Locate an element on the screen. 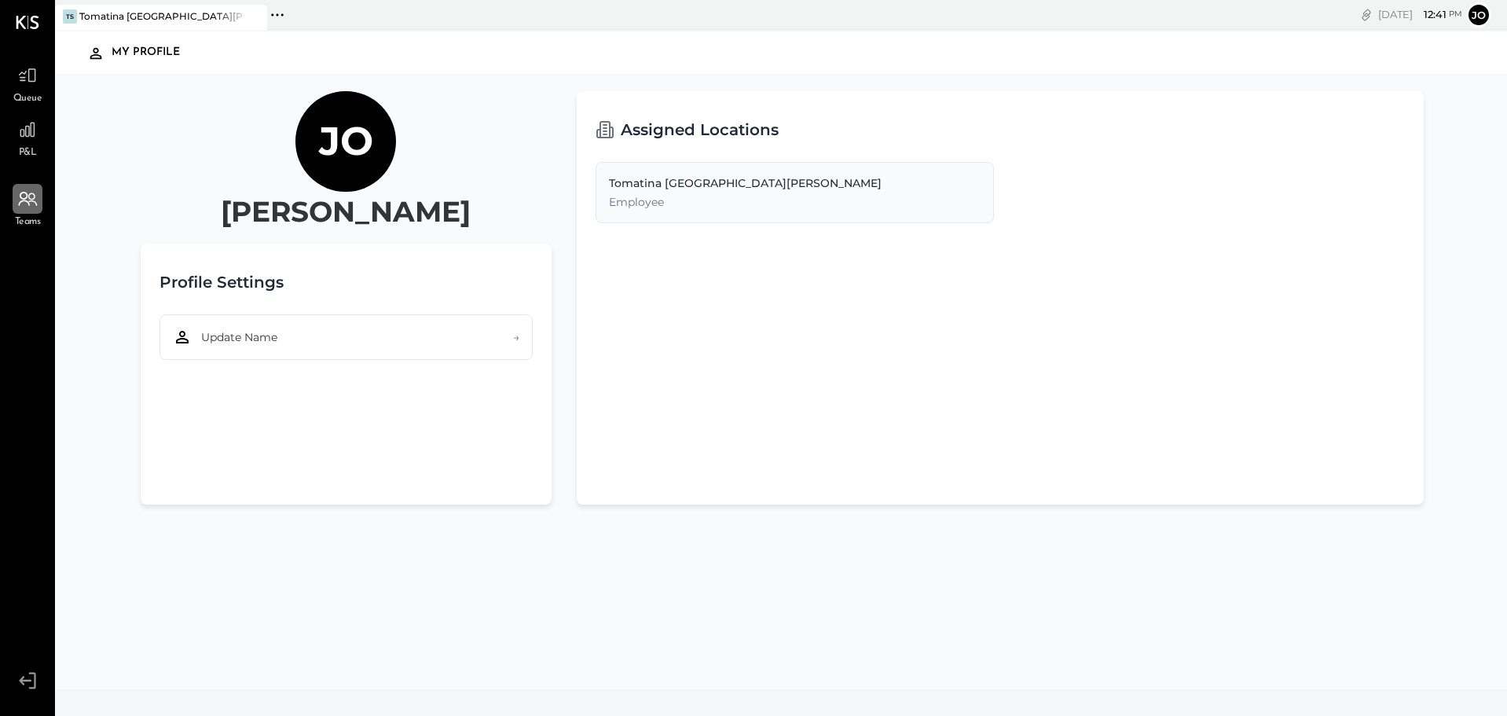 This screenshot has height=716, width=1507. div: copy link is located at coordinates (1366, 14).